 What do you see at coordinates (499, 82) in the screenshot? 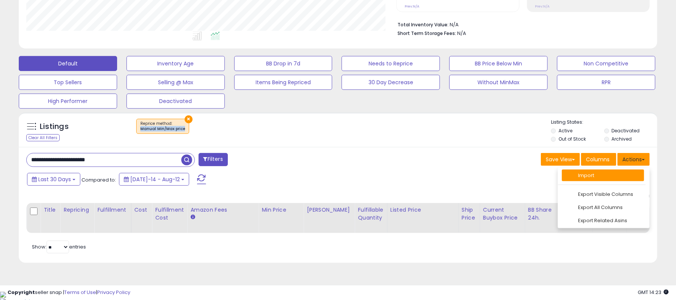
I see `button: Without MinMax` at bounding box center [499, 82].